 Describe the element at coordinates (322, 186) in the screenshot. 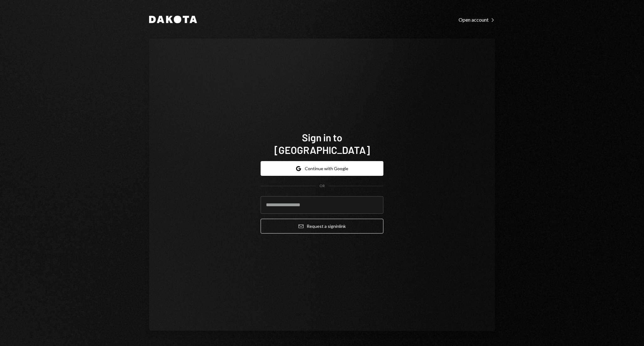

I see `div: OR` at that location.